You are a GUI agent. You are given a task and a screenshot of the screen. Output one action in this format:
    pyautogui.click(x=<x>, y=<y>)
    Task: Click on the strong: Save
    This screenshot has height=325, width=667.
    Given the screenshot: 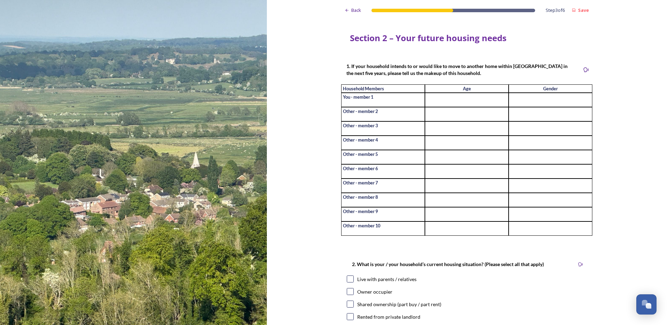 What is the action you would take?
    pyautogui.click(x=583, y=10)
    